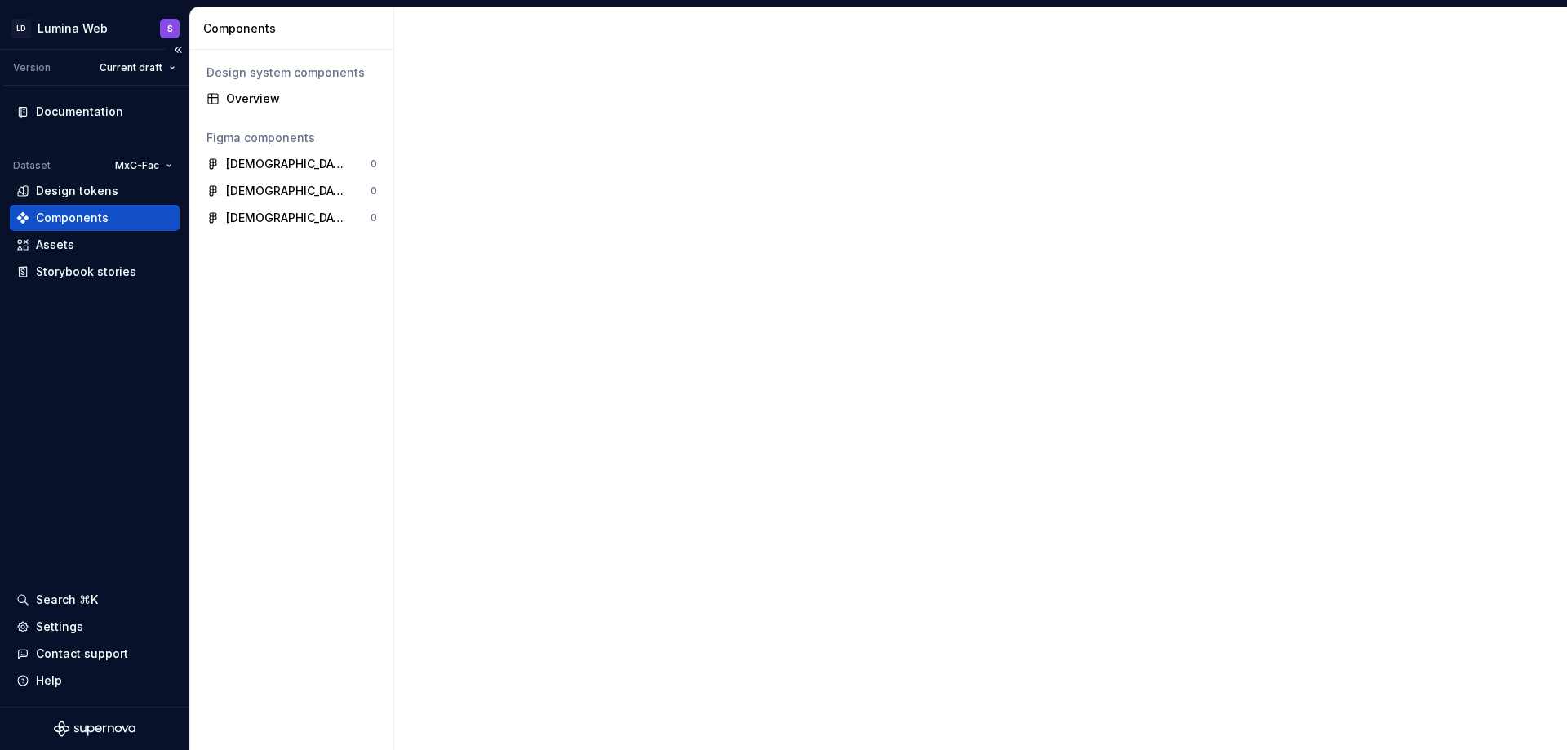 This screenshot has width=1567, height=750. What do you see at coordinates (95, 28) in the screenshot?
I see `button: LDLumina WebS` at bounding box center [95, 28].